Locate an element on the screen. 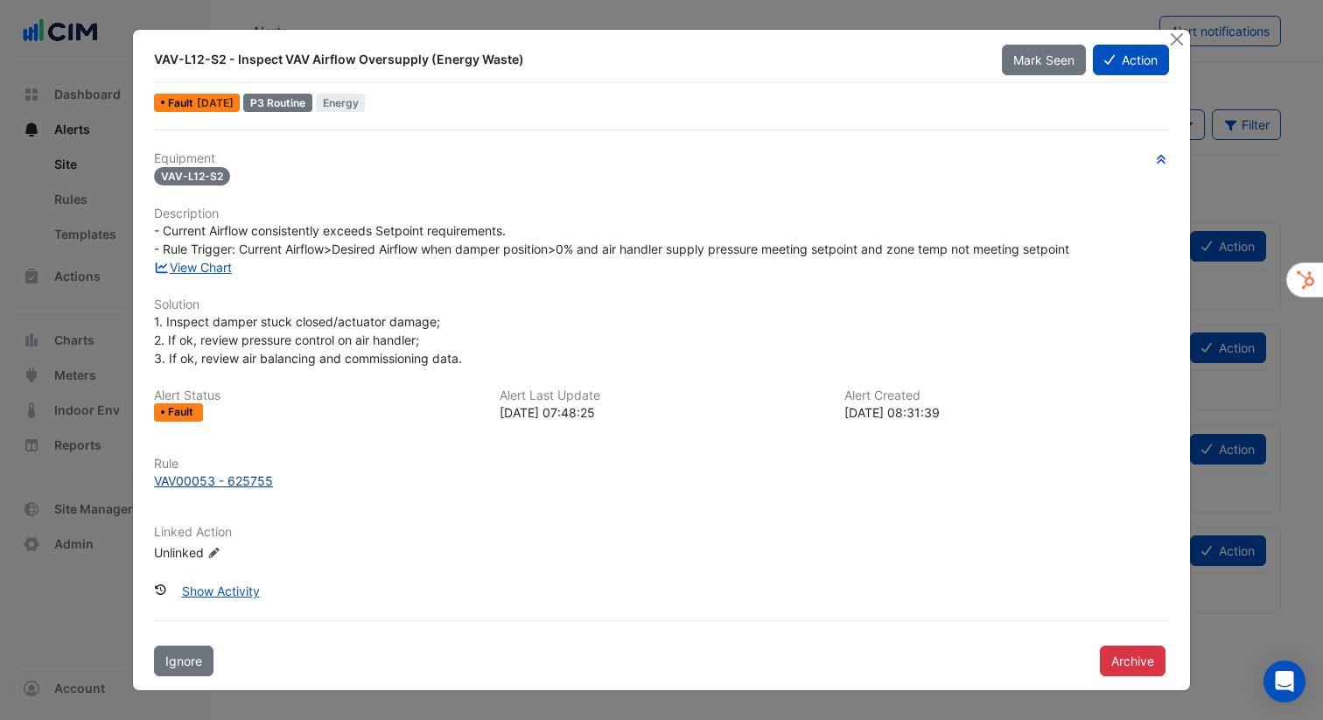  button: Archive is located at coordinates (1133, 661).